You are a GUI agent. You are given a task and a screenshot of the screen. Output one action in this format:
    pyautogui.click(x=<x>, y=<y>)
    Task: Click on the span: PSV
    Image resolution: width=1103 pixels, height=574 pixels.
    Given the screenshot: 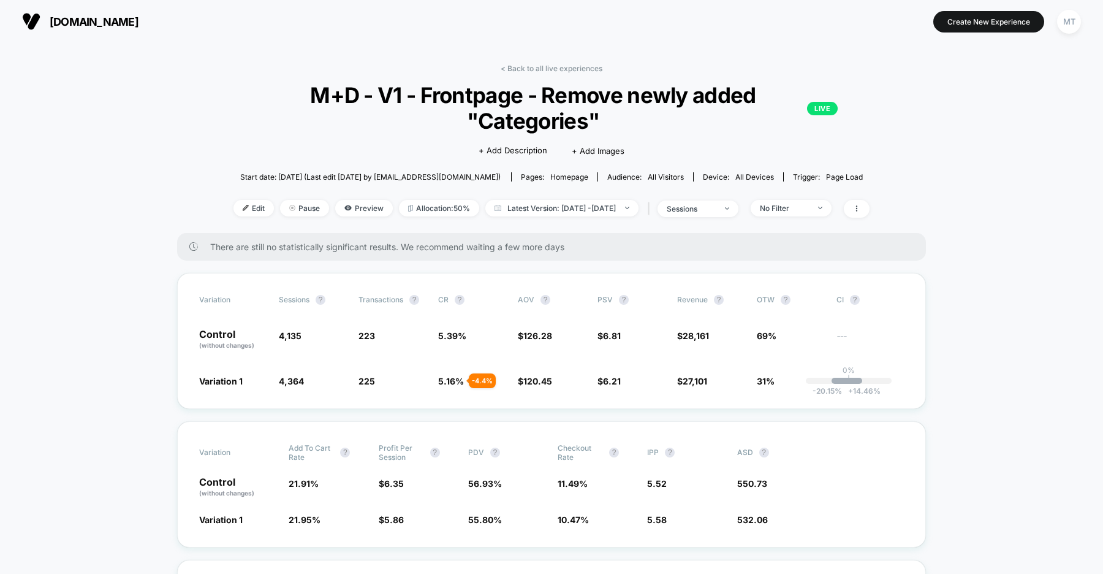 What is the action you would take?
    pyautogui.click(x=605, y=299)
    